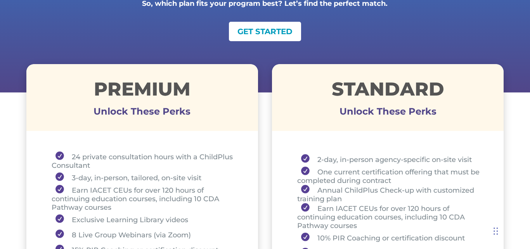 Image resolution: width=530 pixels, height=249 pixels. What do you see at coordinates (496, 231) in the screenshot?
I see `div: Drag` at bounding box center [496, 231].